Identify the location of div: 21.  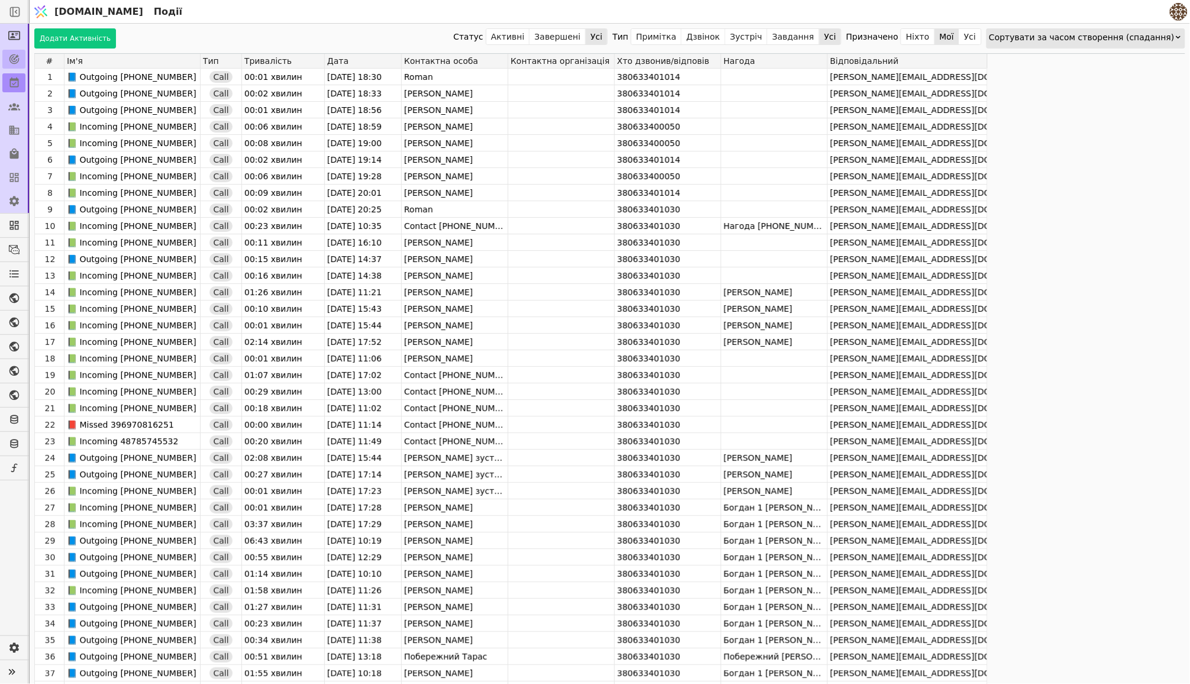
(50, 408).